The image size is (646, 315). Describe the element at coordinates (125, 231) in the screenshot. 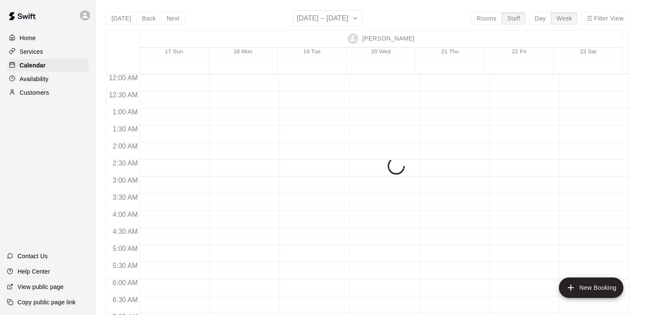

I see `span: 4:30 AM` at that location.